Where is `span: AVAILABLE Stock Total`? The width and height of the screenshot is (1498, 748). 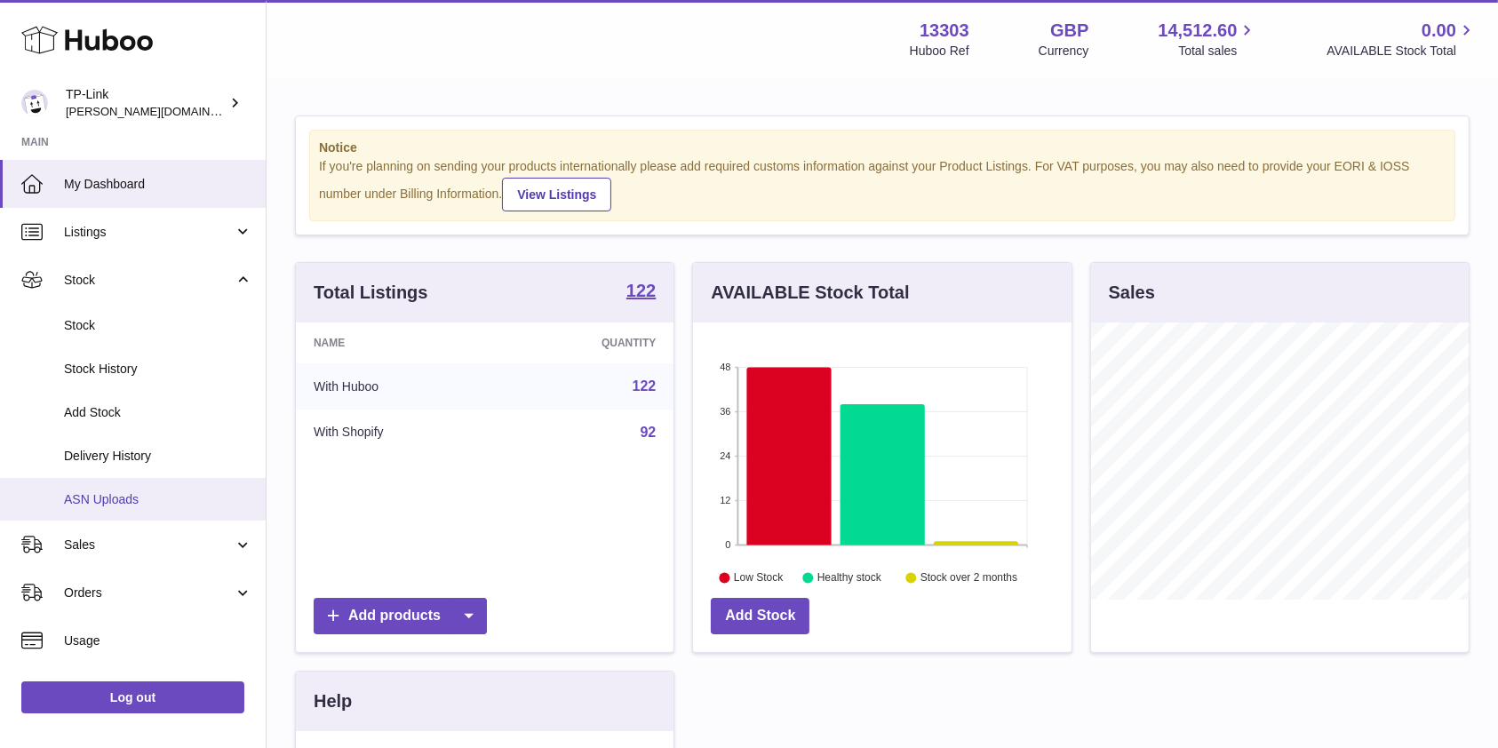
span: AVAILABLE Stock Total is located at coordinates (1402, 51).